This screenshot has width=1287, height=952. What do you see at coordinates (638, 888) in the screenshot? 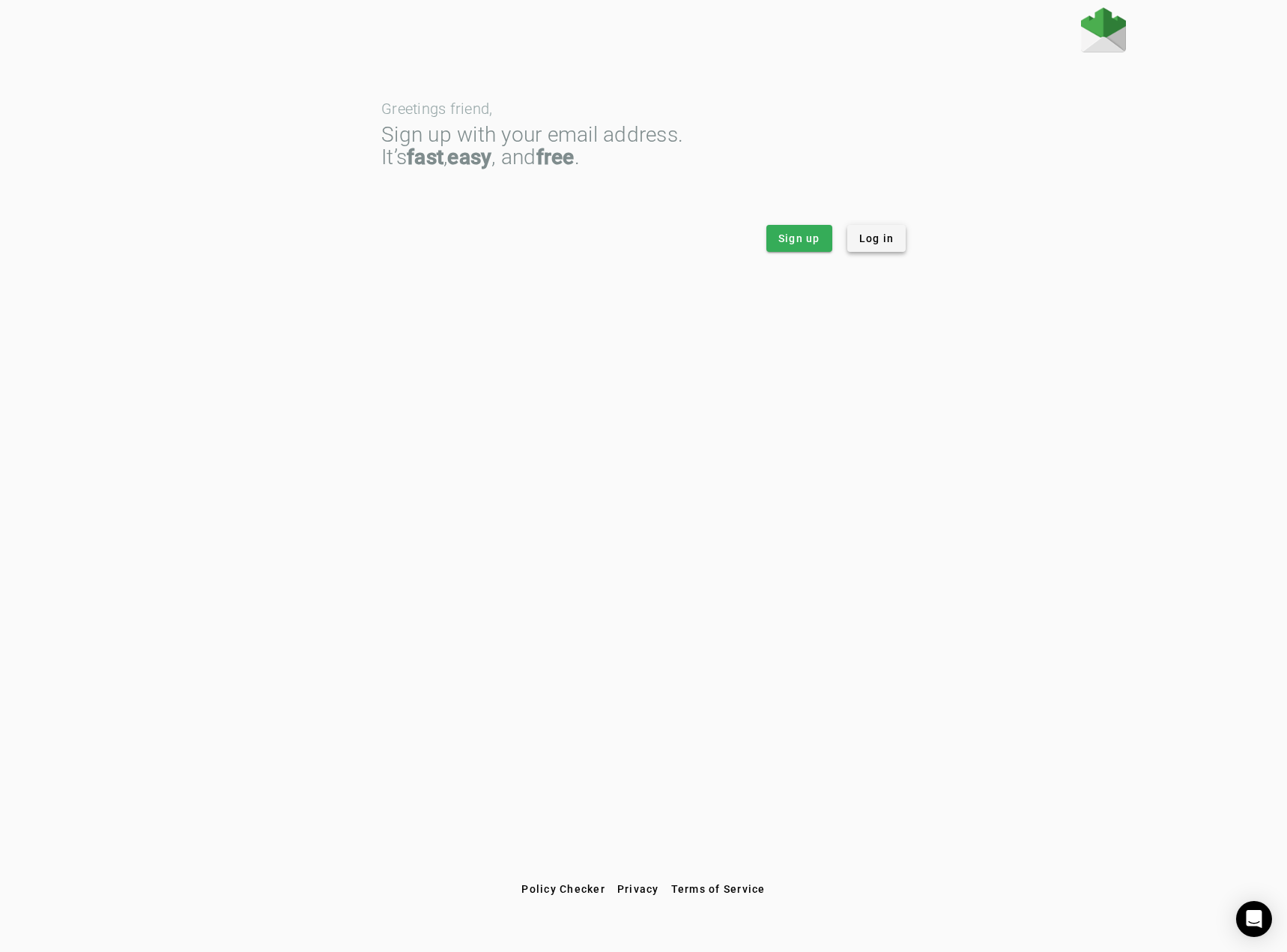
I see `span: Privacy` at bounding box center [638, 888].